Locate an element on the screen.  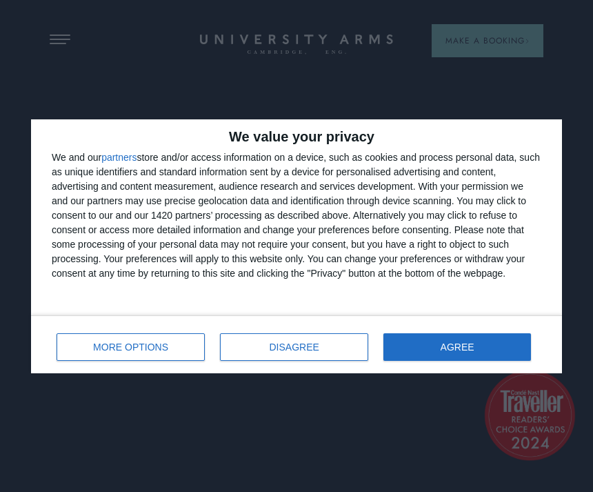
h2: We value your privacy is located at coordinates (297, 137).